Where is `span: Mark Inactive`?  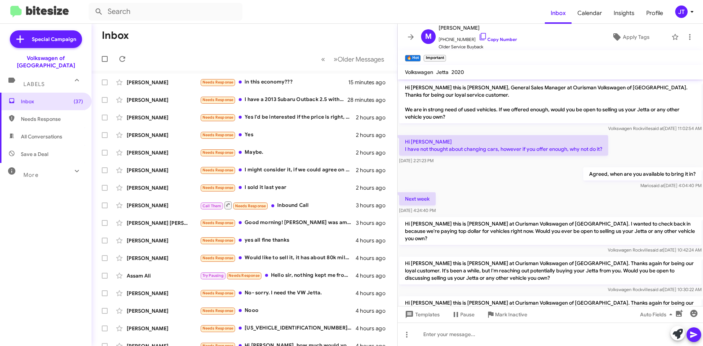 span: Mark Inactive is located at coordinates (511, 315).